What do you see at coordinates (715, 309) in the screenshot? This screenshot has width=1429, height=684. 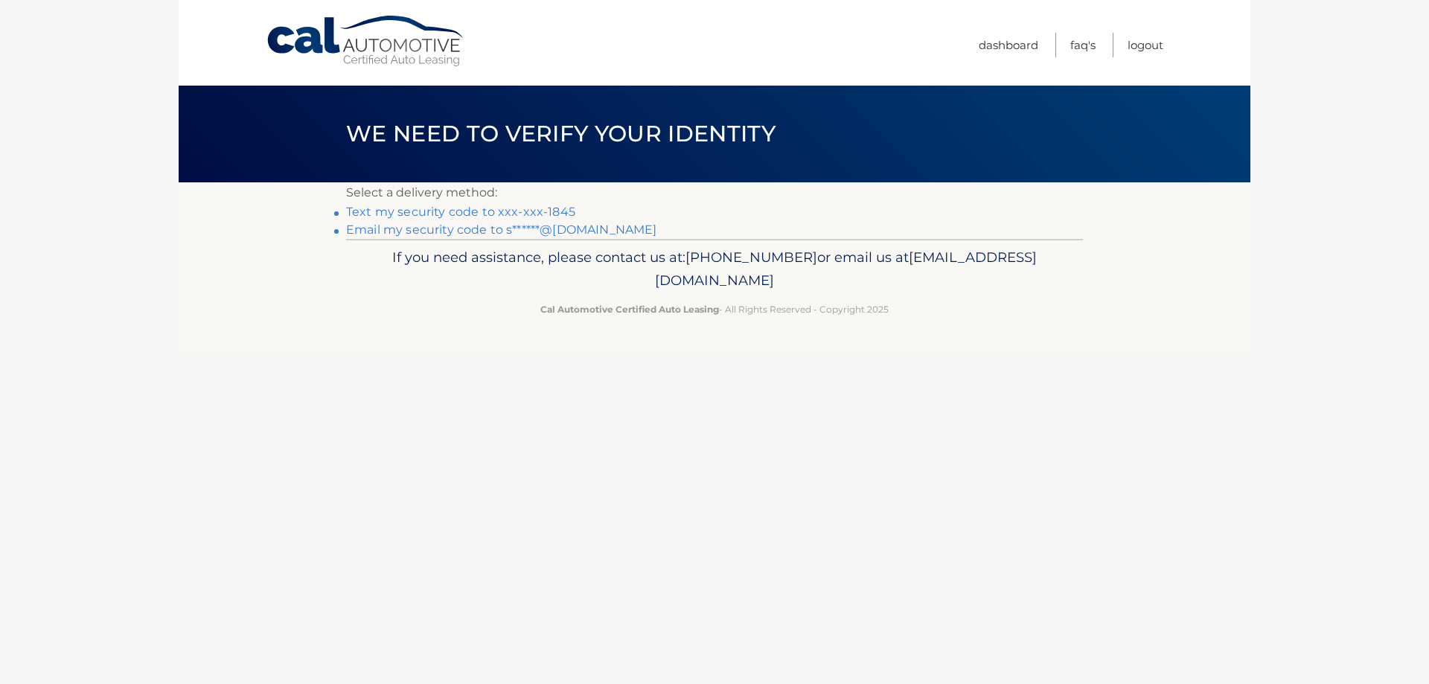 I see `p: - All Rights Reserved - Copyright 2025` at bounding box center [715, 309].